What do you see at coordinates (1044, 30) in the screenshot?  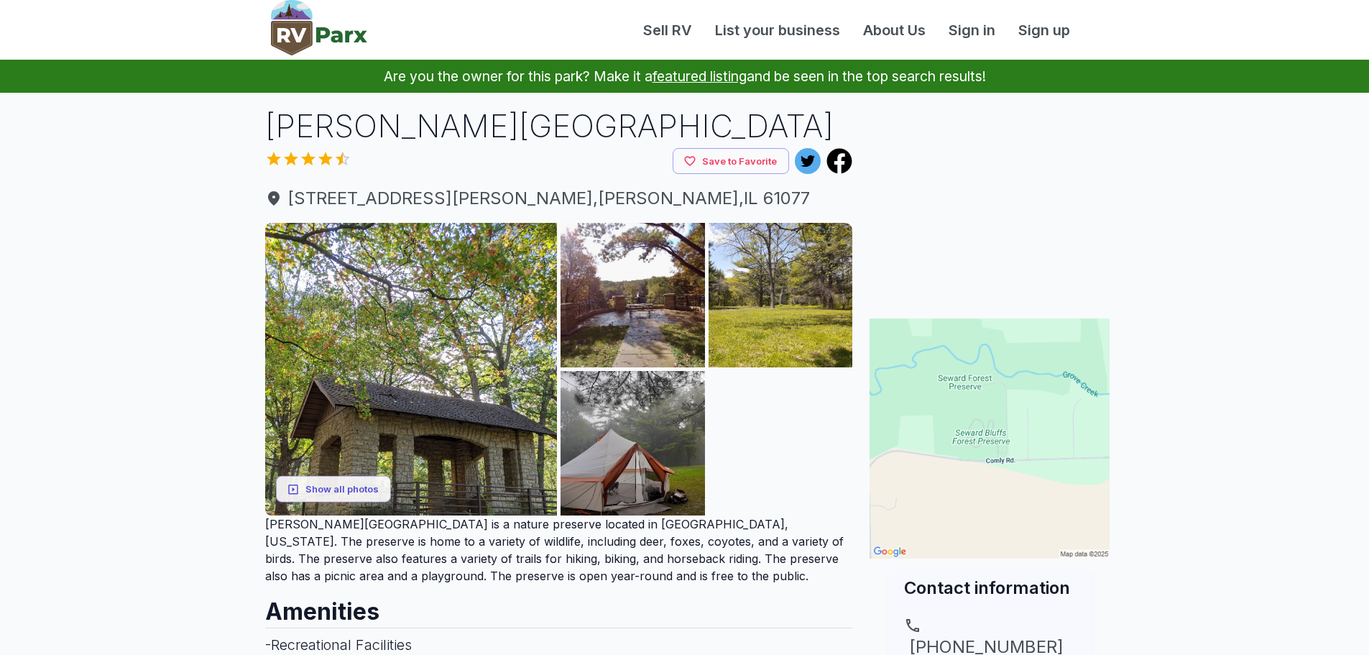 I see `a: Sign up` at bounding box center [1044, 30].